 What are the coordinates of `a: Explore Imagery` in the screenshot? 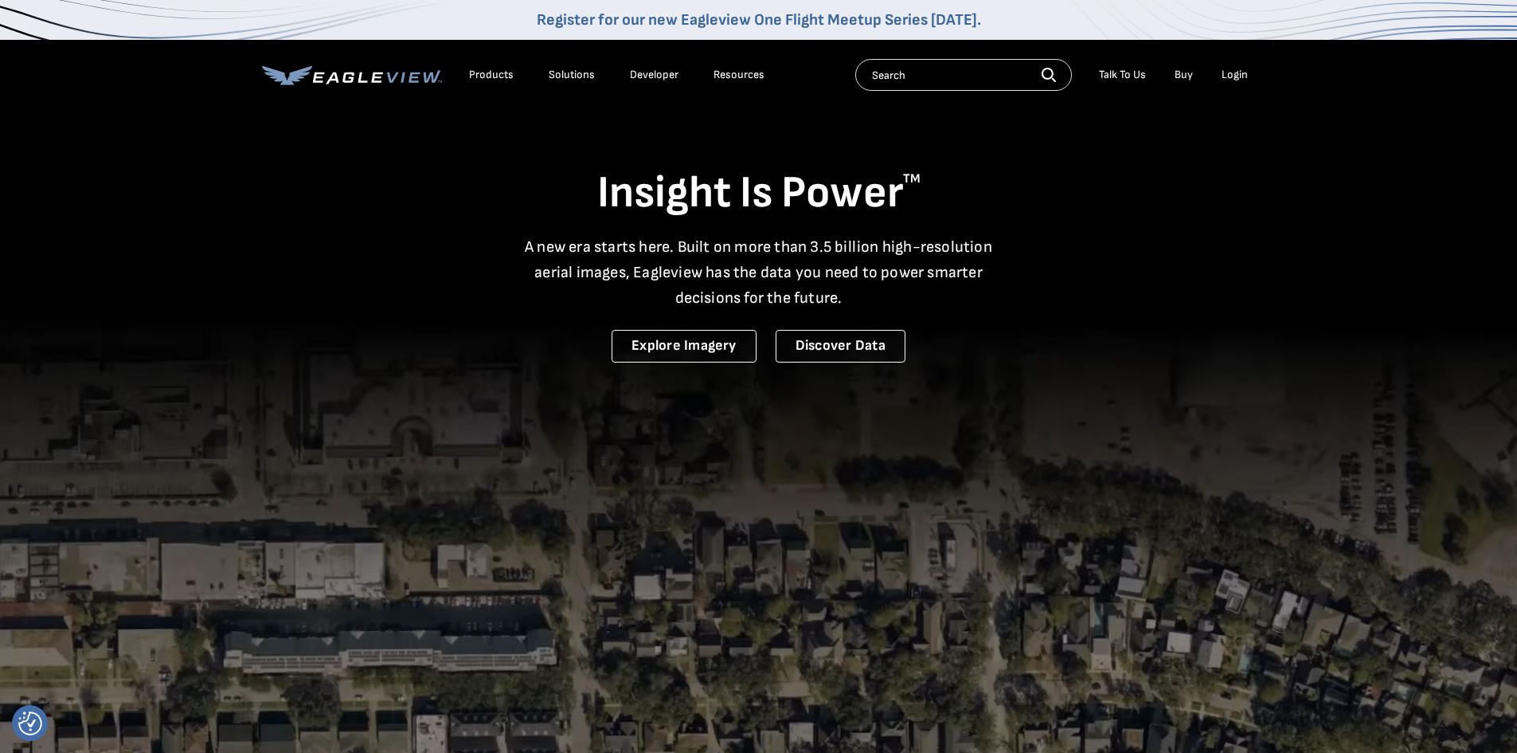 It's located at (684, 346).